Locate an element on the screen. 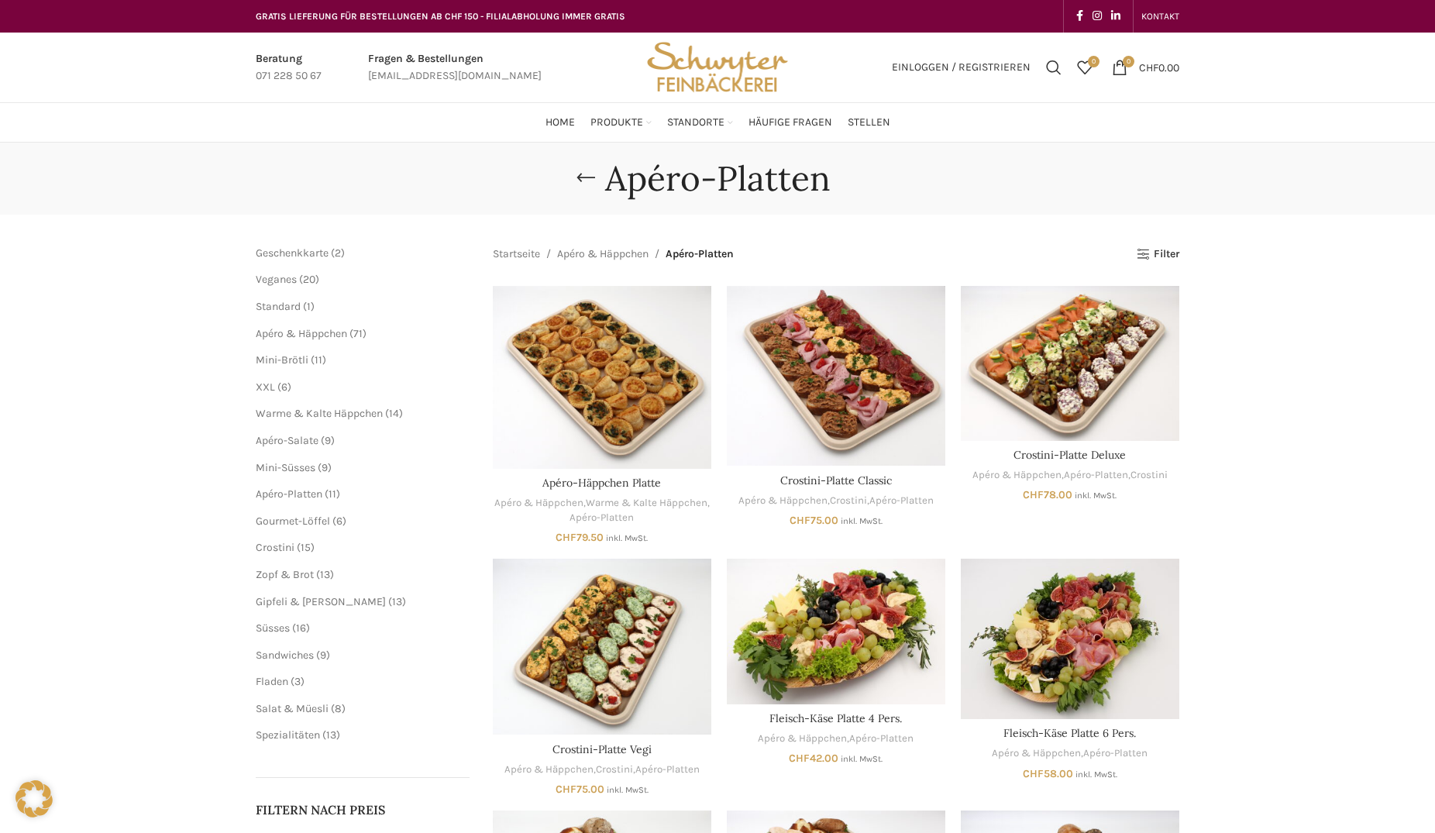 This screenshot has height=833, width=1435. a: Facebook social link is located at coordinates (1079, 16).